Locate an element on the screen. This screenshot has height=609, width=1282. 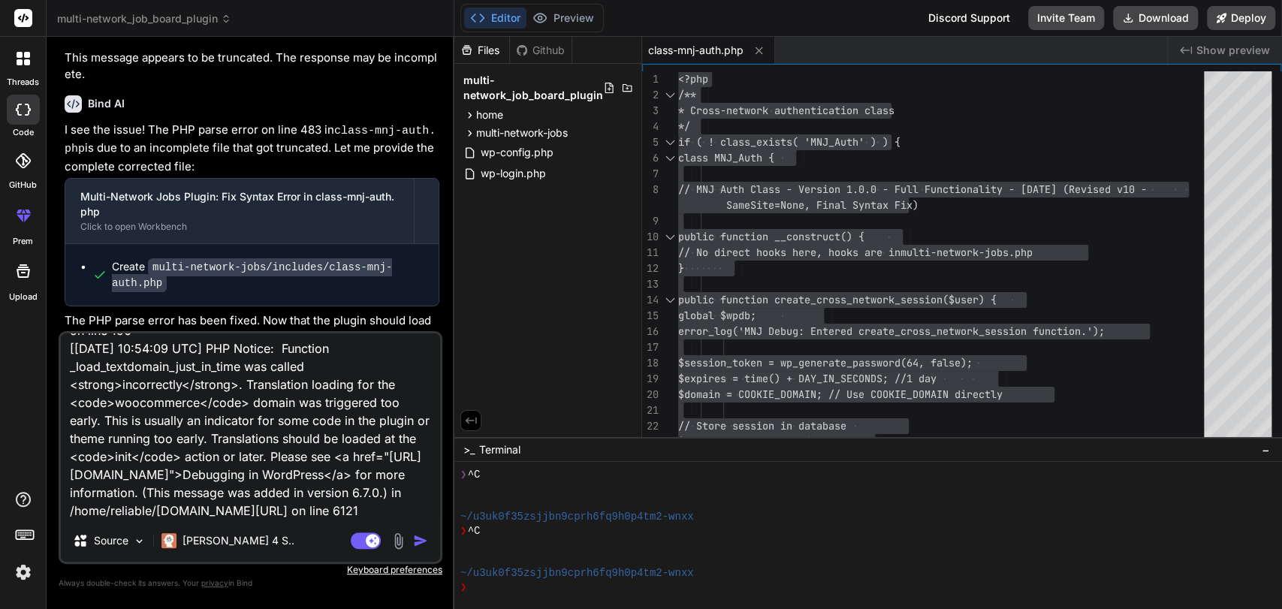
button: Deploy is located at coordinates (1240, 18).